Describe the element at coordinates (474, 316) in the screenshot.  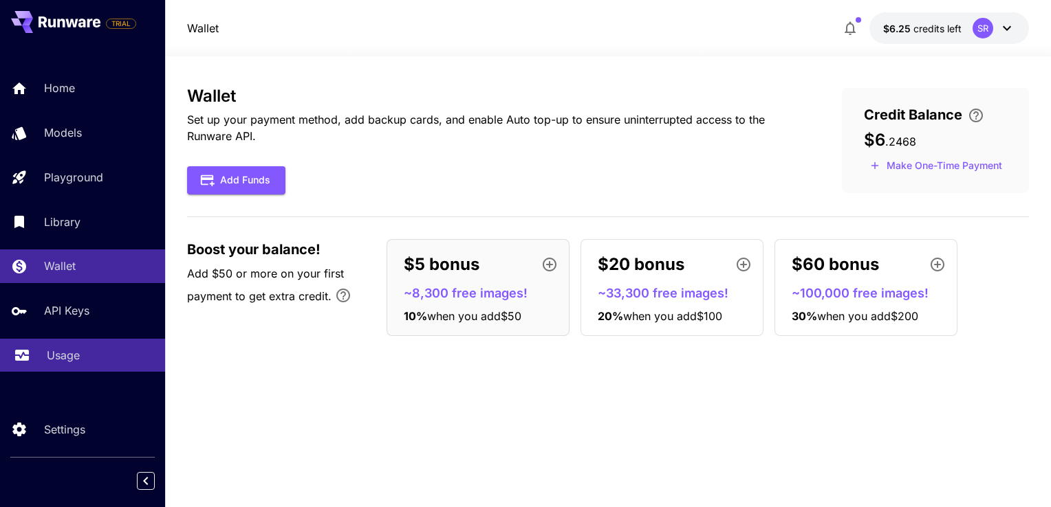
I see `span: when you add $50` at that location.